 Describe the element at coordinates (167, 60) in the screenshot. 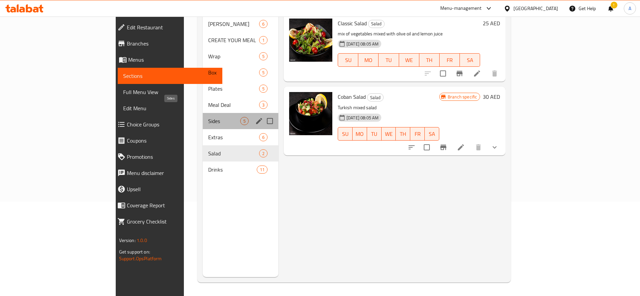

I see `a: Menus` at that location.